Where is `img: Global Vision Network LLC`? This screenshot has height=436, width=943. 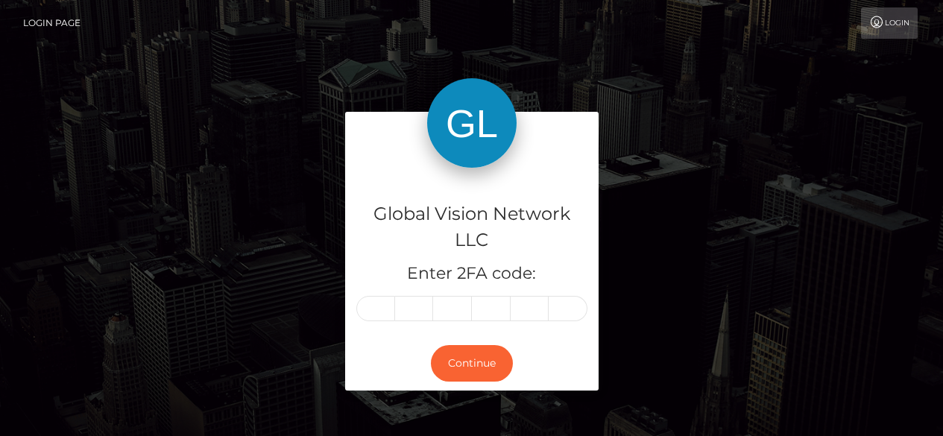
img: Global Vision Network LLC is located at coordinates (472, 123).